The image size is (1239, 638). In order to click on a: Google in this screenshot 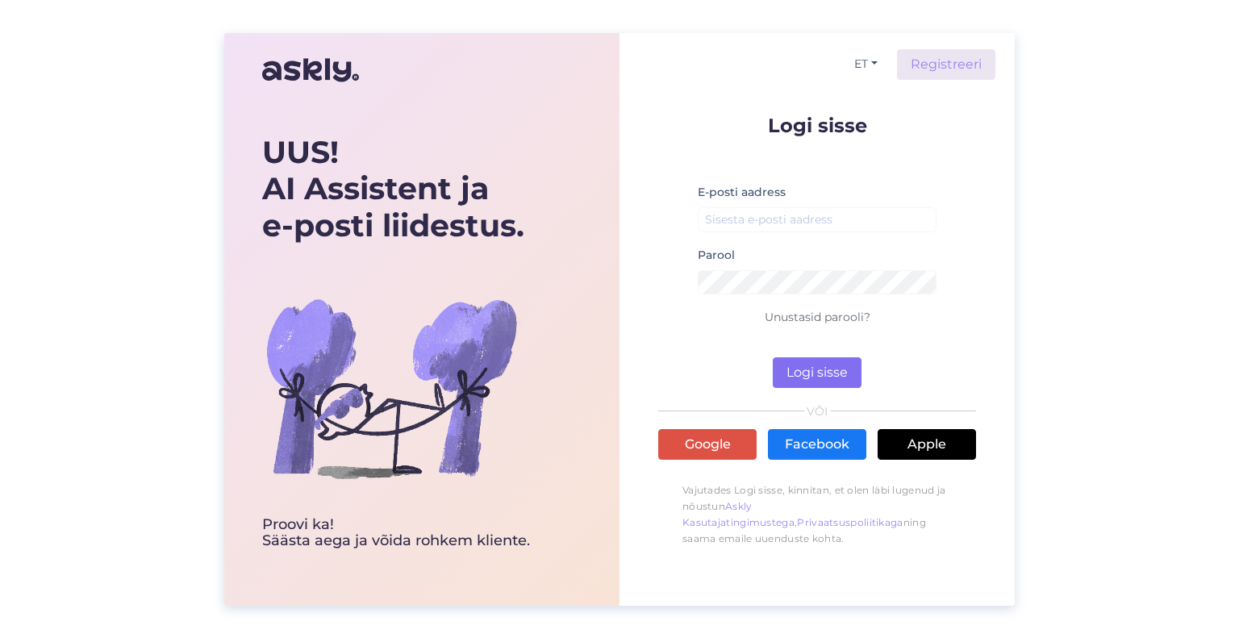, I will do `click(708, 445)`.